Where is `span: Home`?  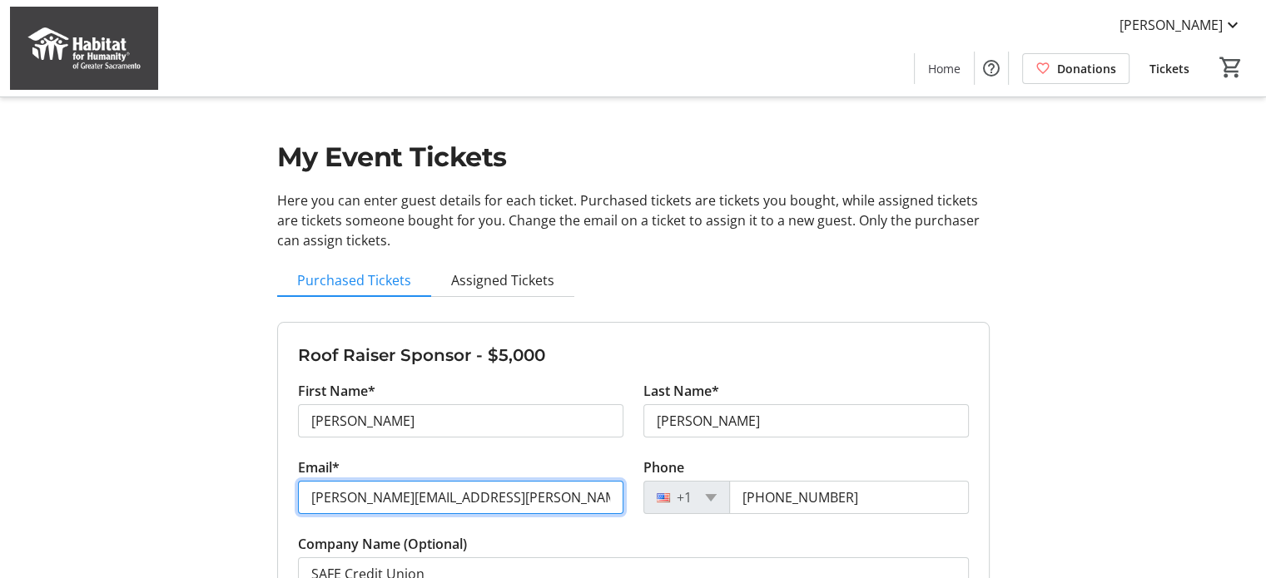 span: Home is located at coordinates (944, 68).